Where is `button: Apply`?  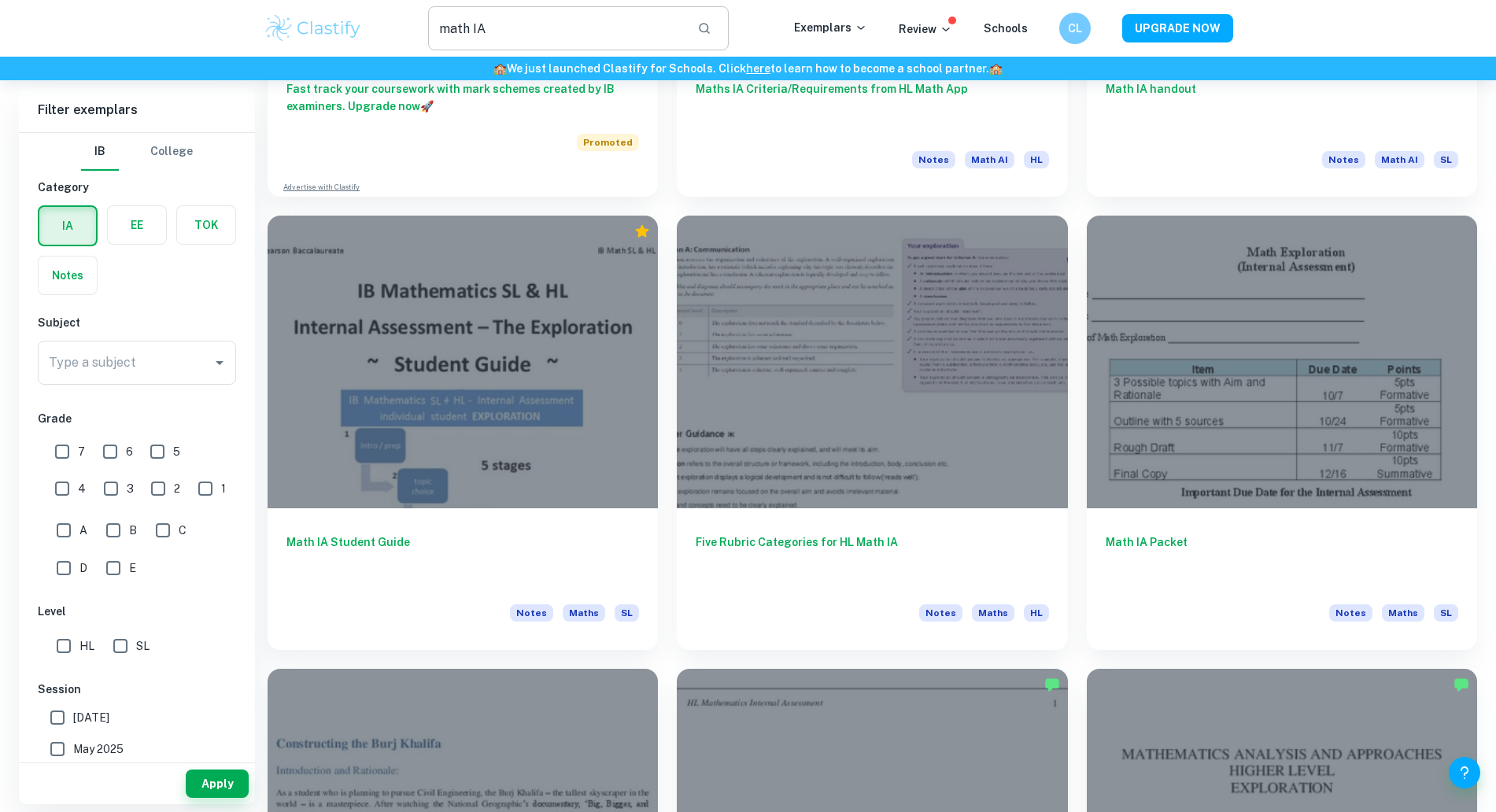
button: Apply is located at coordinates (217, 784).